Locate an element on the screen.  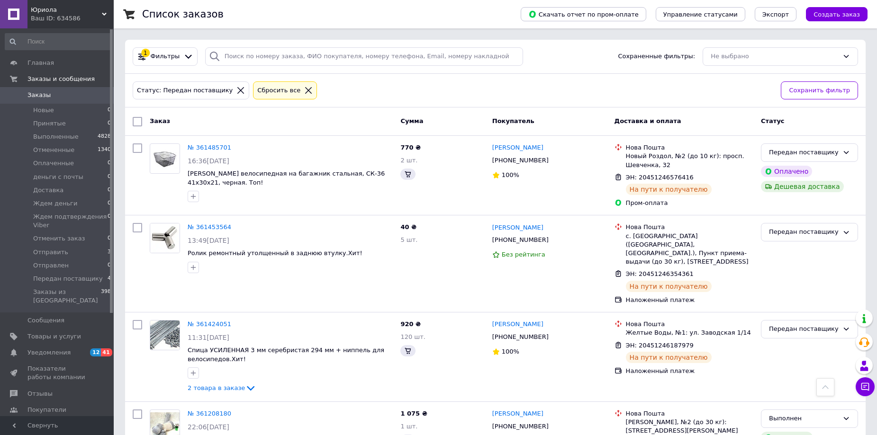
span: Ждем подтверждения Viber is located at coordinates (70, 221).